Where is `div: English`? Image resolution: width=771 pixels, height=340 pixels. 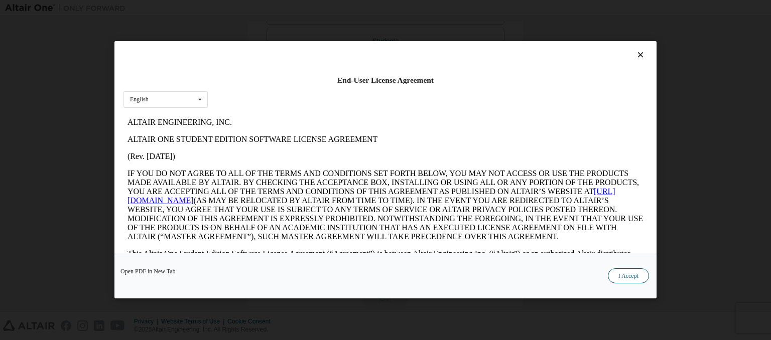
div: English is located at coordinates (139, 100).